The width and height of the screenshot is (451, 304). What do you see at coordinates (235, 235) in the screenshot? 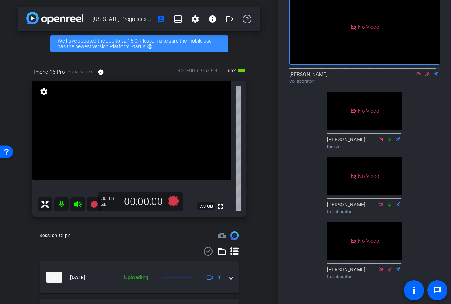
I see `img: Session clips` at bounding box center [235, 235].